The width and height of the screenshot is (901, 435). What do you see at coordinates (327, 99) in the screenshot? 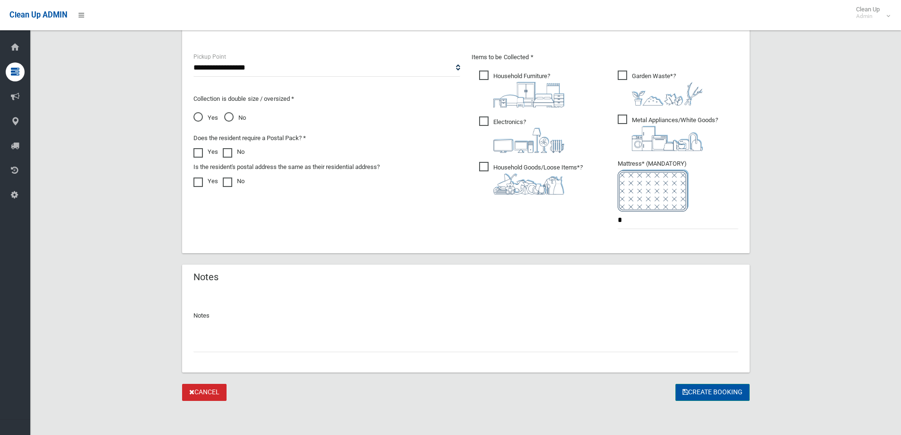
I see `p: Collection is double size / oversized *` at bounding box center [327, 99].